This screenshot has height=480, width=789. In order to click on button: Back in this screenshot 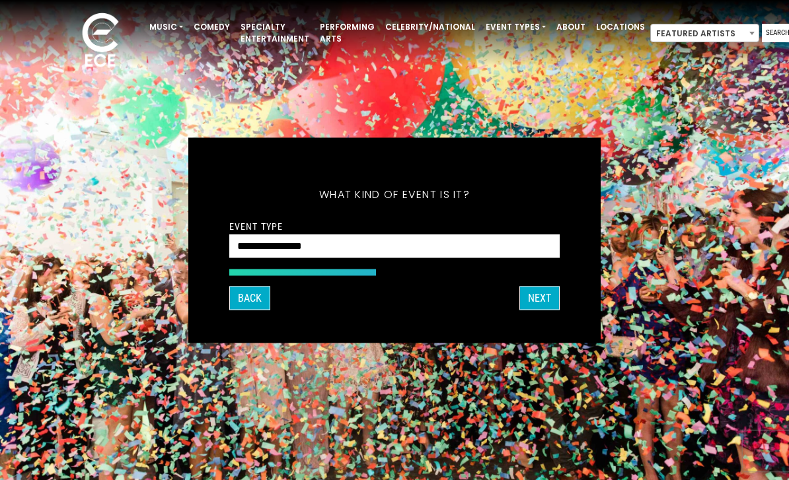, I will do `click(250, 298)`.